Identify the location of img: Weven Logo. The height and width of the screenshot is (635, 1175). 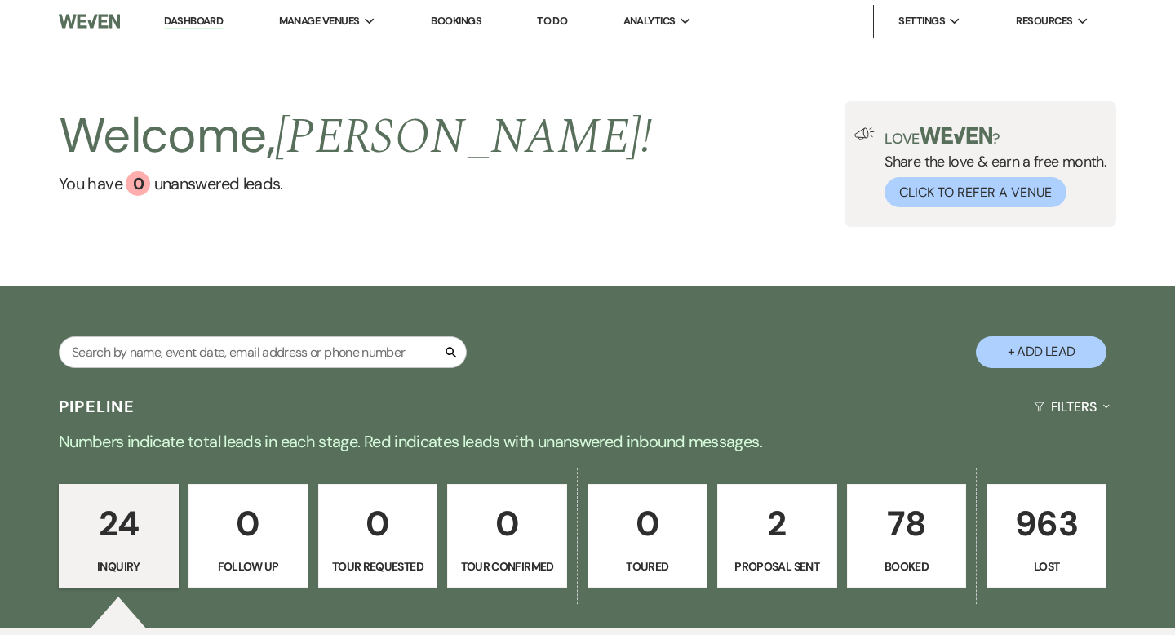
(89, 21).